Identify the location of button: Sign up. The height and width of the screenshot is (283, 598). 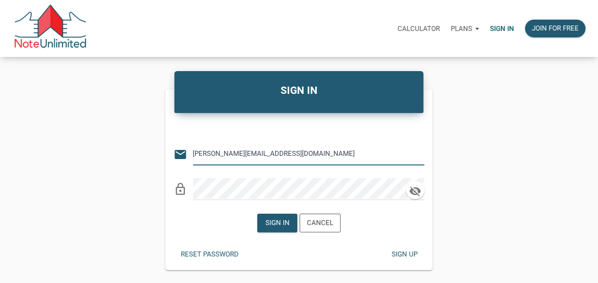
(404, 254).